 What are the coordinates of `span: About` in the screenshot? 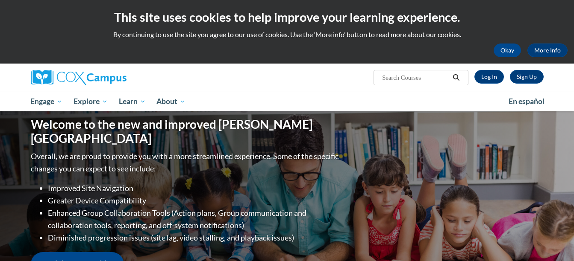 It's located at (171, 102).